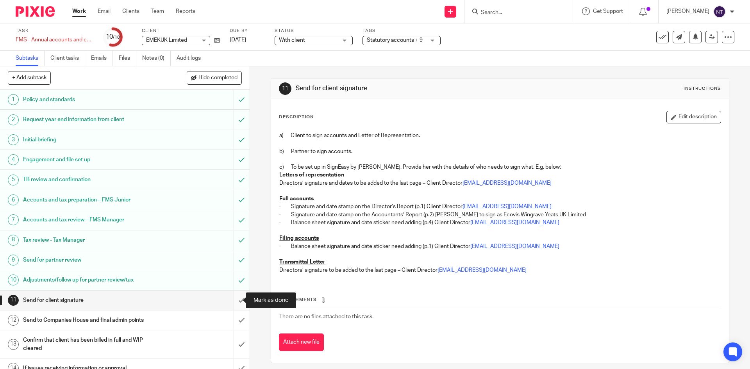 The image size is (750, 369). I want to click on p: a) Client to sign accounts and Letter of Representation., so click(499, 135).